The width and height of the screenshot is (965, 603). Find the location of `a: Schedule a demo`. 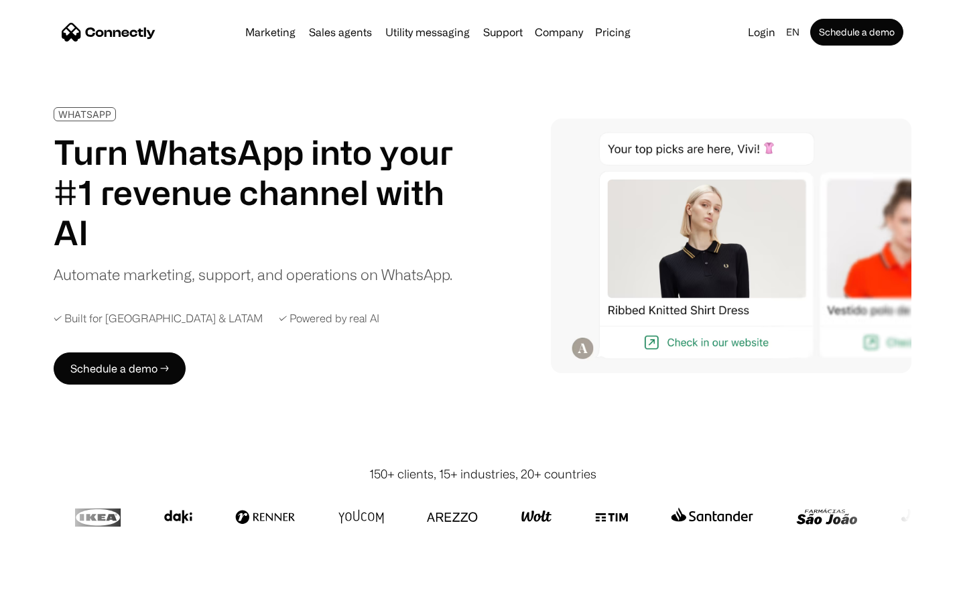

a: Schedule a demo is located at coordinates (857, 32).